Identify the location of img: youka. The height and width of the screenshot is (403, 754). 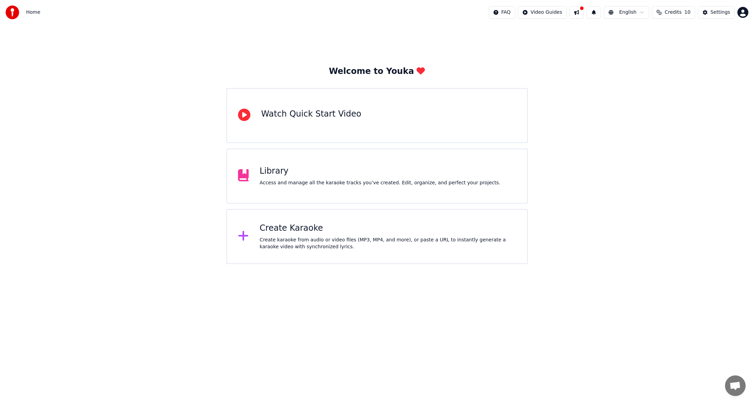
(12, 12).